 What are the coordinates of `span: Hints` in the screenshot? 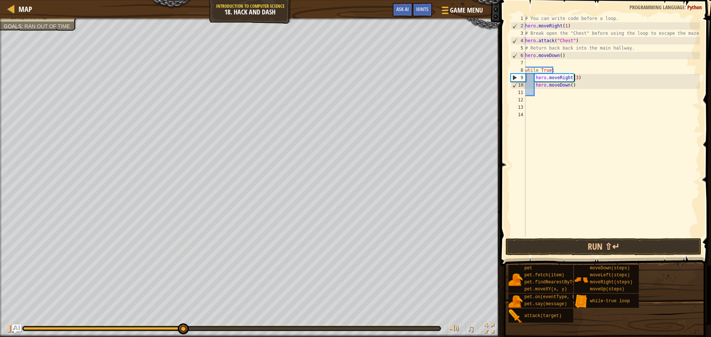 It's located at (422, 9).